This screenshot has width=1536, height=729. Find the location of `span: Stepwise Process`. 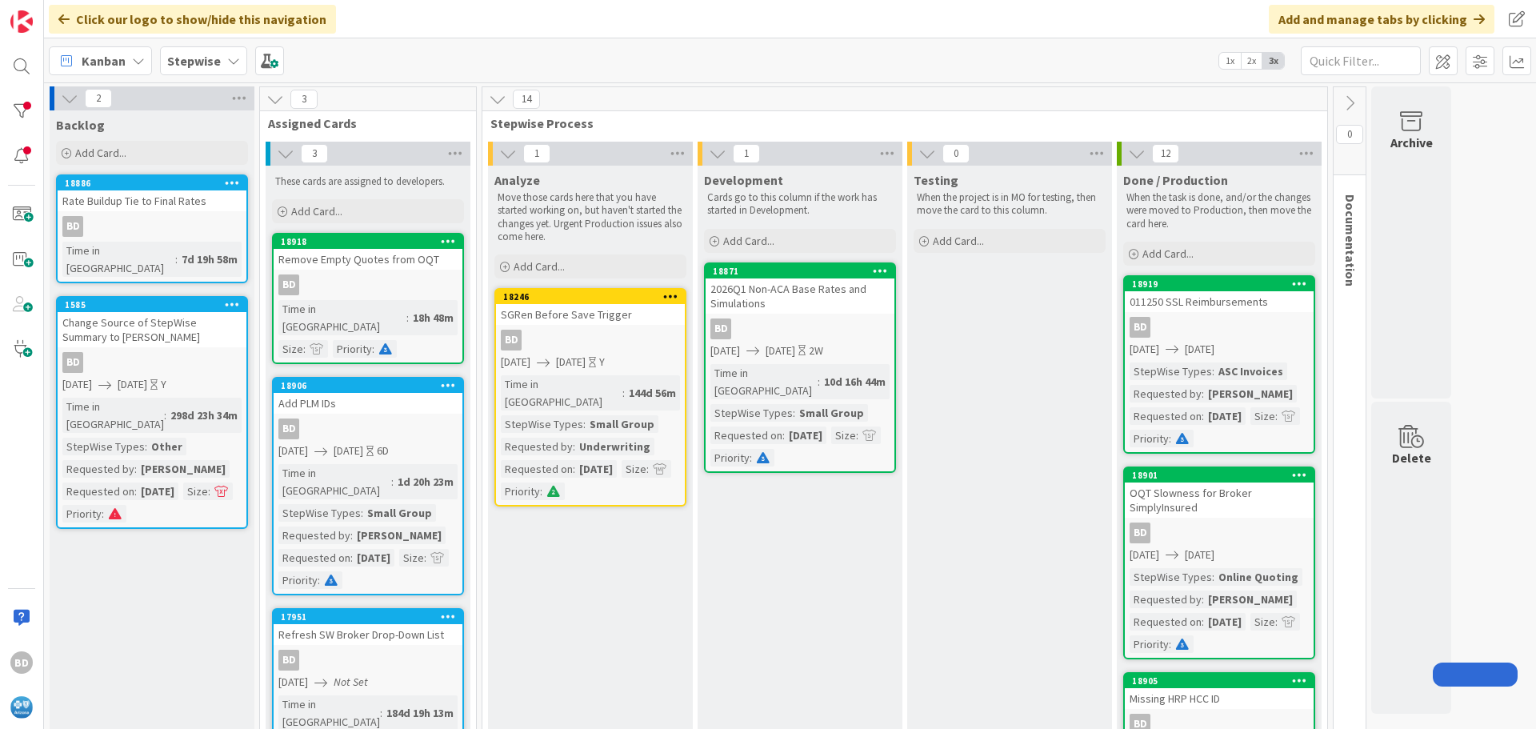

span: Stepwise Process is located at coordinates (899, 123).